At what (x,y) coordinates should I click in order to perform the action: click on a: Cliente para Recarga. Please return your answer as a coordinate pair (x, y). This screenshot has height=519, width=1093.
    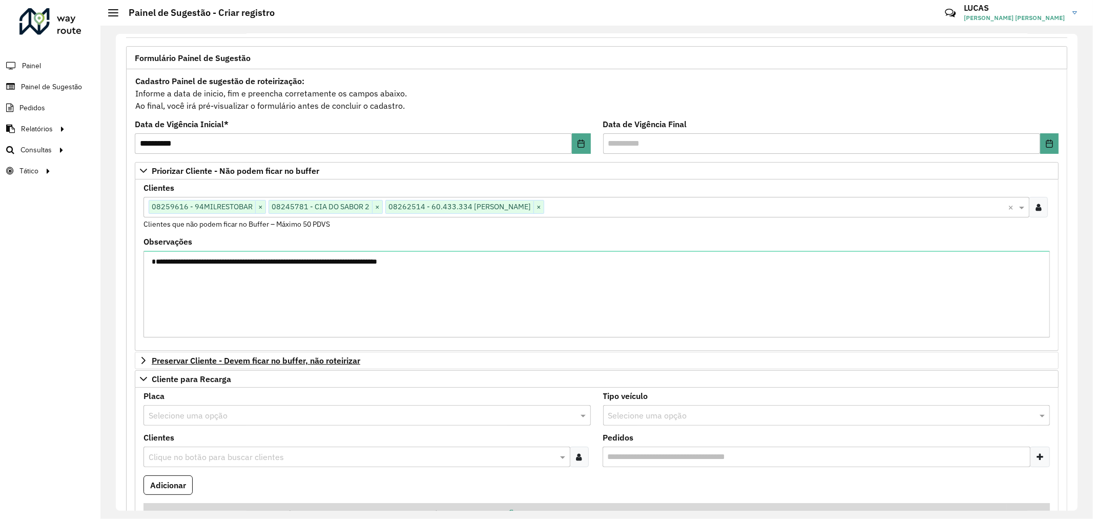
    Looking at the image, I should click on (597, 379).